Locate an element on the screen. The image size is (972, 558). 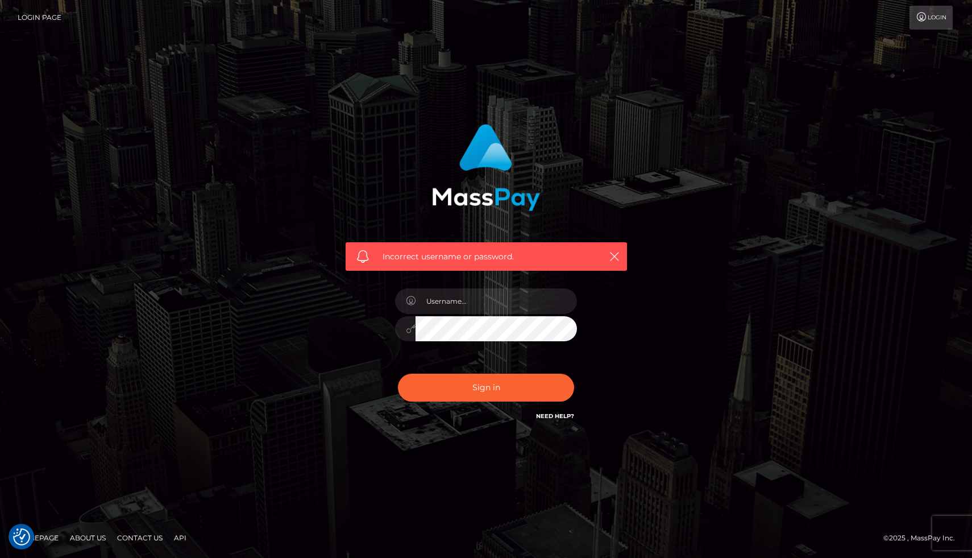
a: Login Page is located at coordinates (39, 18).